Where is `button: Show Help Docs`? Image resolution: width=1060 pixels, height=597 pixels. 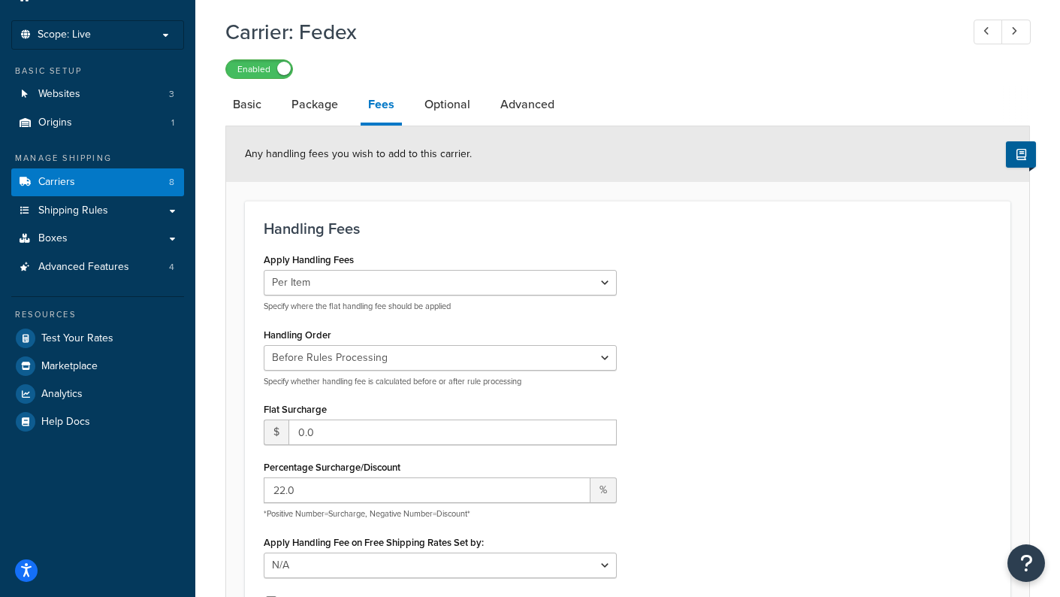
button: Show Help Docs is located at coordinates (1021, 154).